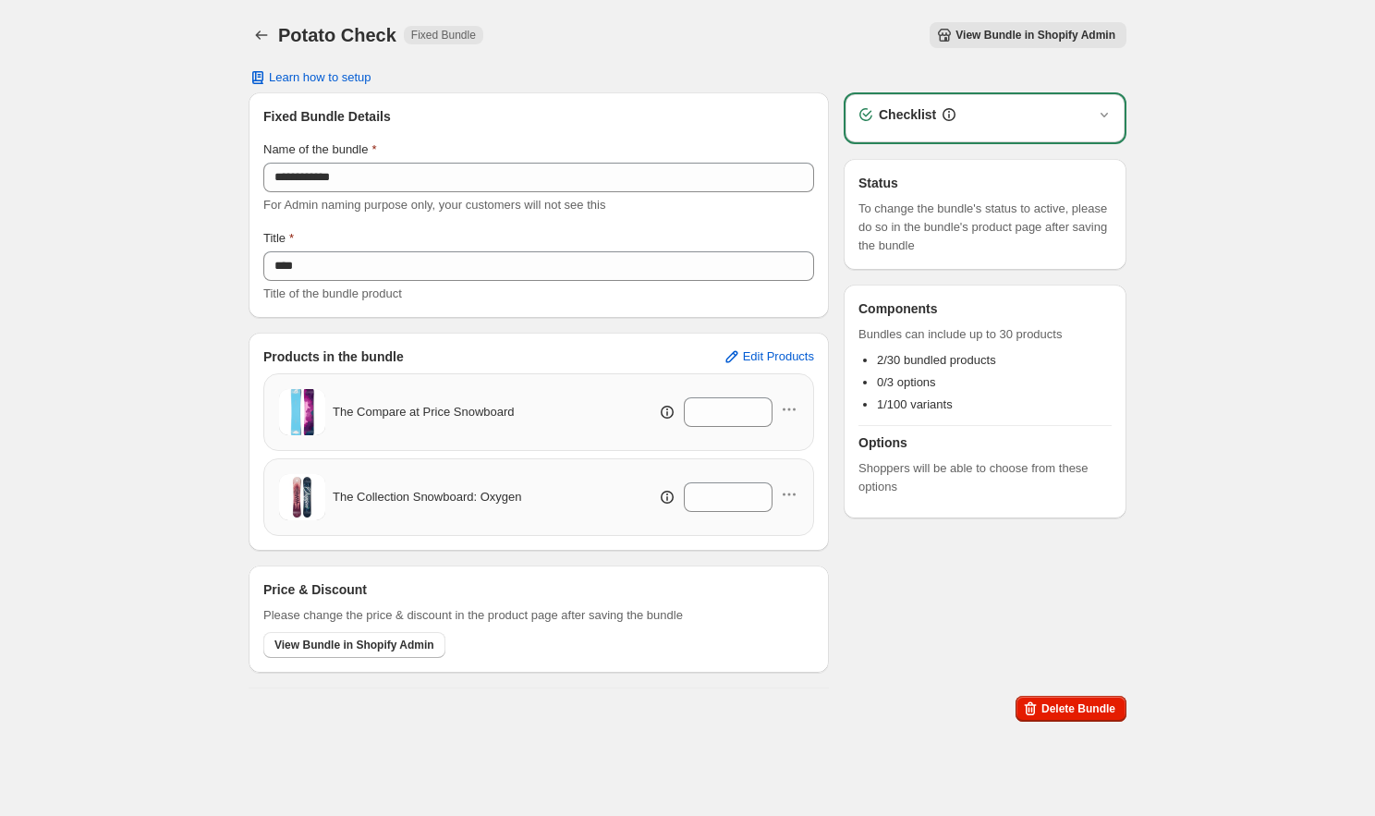 The width and height of the screenshot is (1375, 816). I want to click on span: The Collection Snowboard: Oxygen, so click(427, 497).